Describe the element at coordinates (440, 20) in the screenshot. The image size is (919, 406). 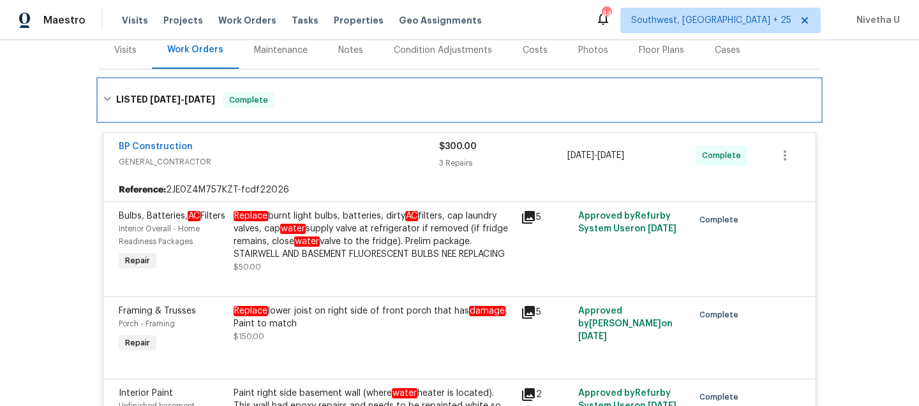
I see `span: Geo Assignments` at that location.